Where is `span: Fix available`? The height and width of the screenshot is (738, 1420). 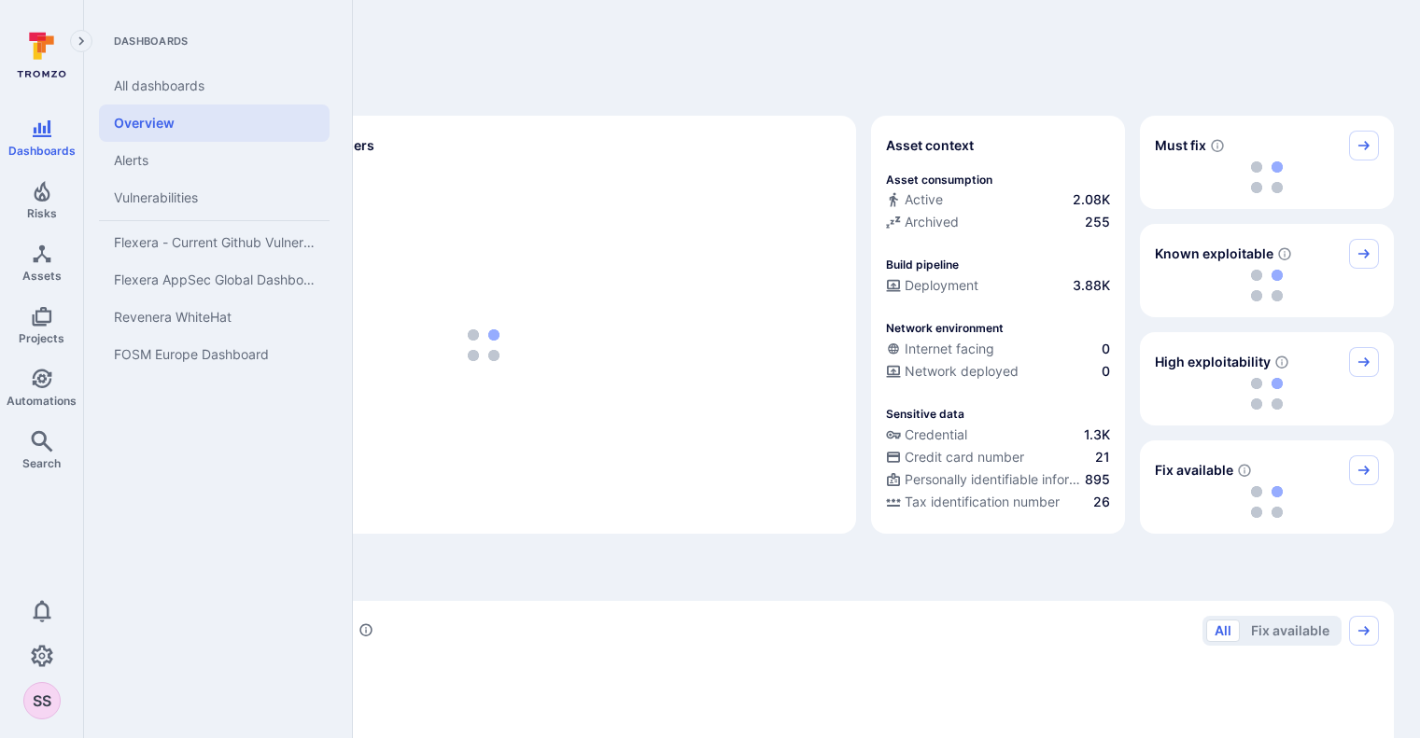
span: Fix available is located at coordinates (1194, 470).